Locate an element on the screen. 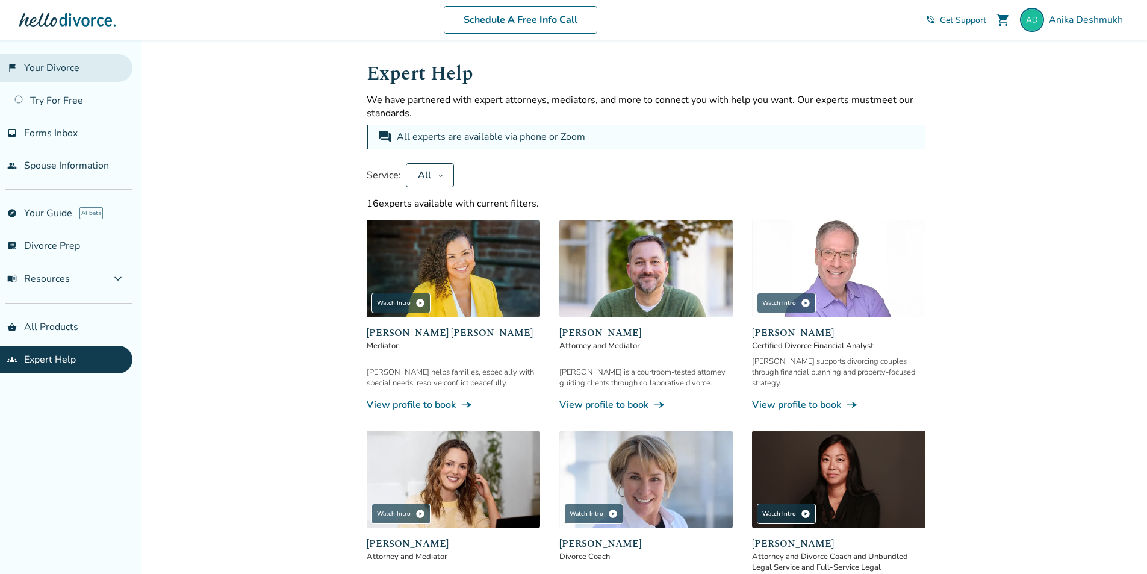 The image size is (1147, 574). span: Forms Inbox is located at coordinates (51, 133).